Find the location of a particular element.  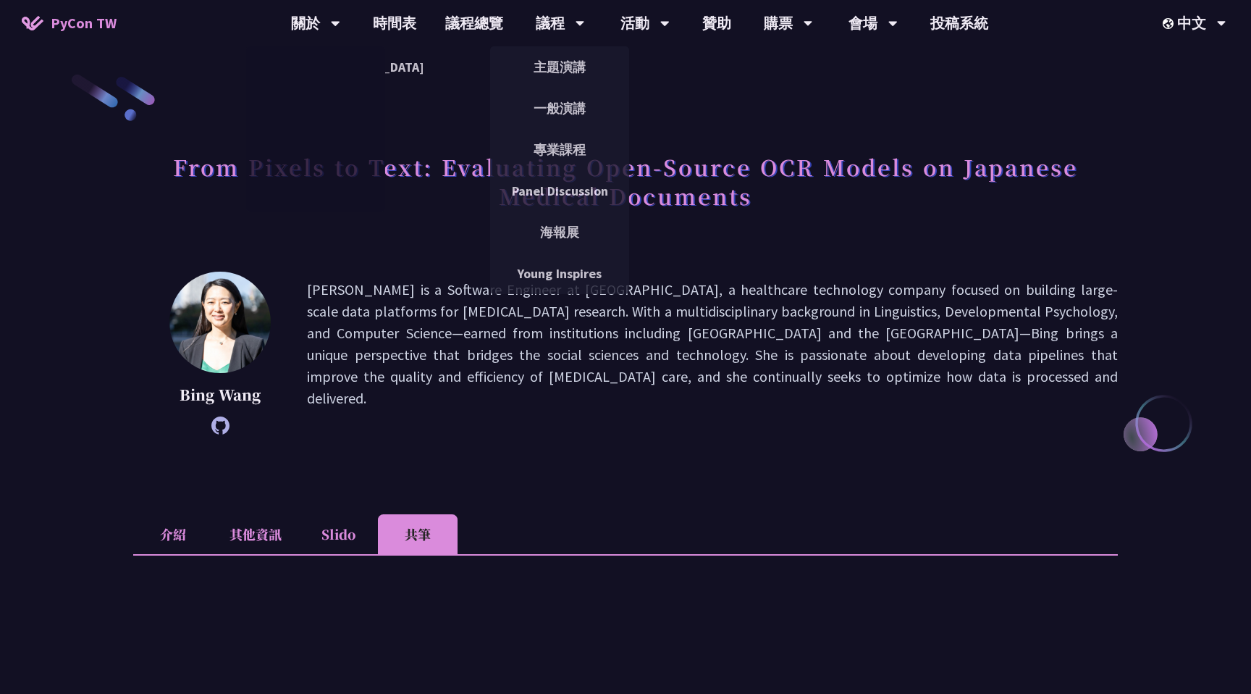

img: Bing Wang is located at coordinates (220, 322).